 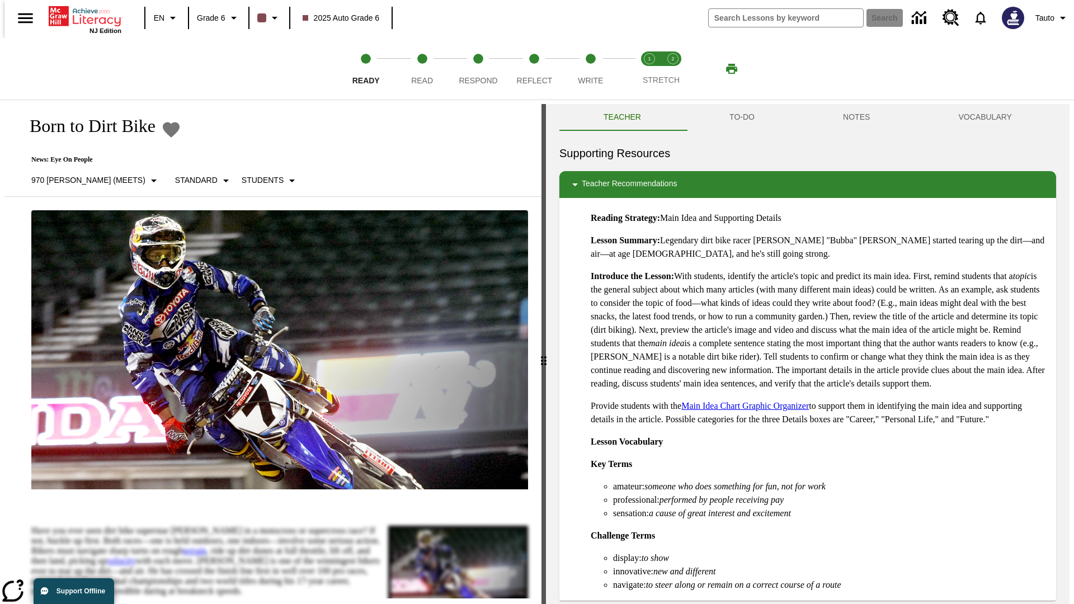 What do you see at coordinates (262, 180) in the screenshot?
I see `p: Students` at bounding box center [262, 180].